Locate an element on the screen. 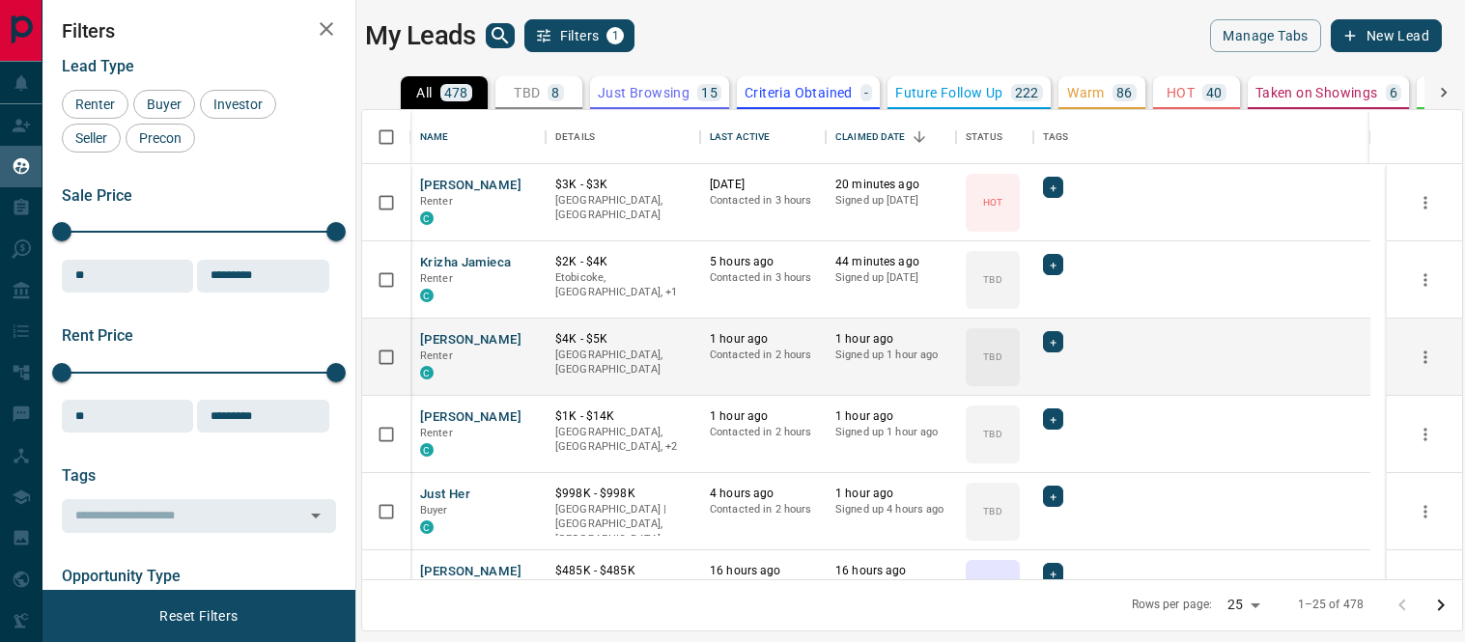 The height and width of the screenshot is (642, 1465). p: 15 is located at coordinates (709, 93).